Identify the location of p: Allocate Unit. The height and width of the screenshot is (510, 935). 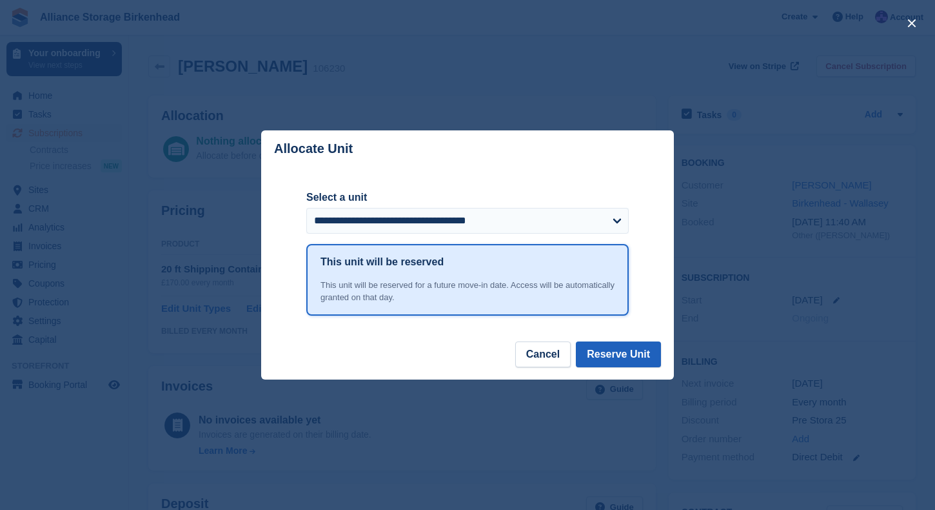
(314, 148).